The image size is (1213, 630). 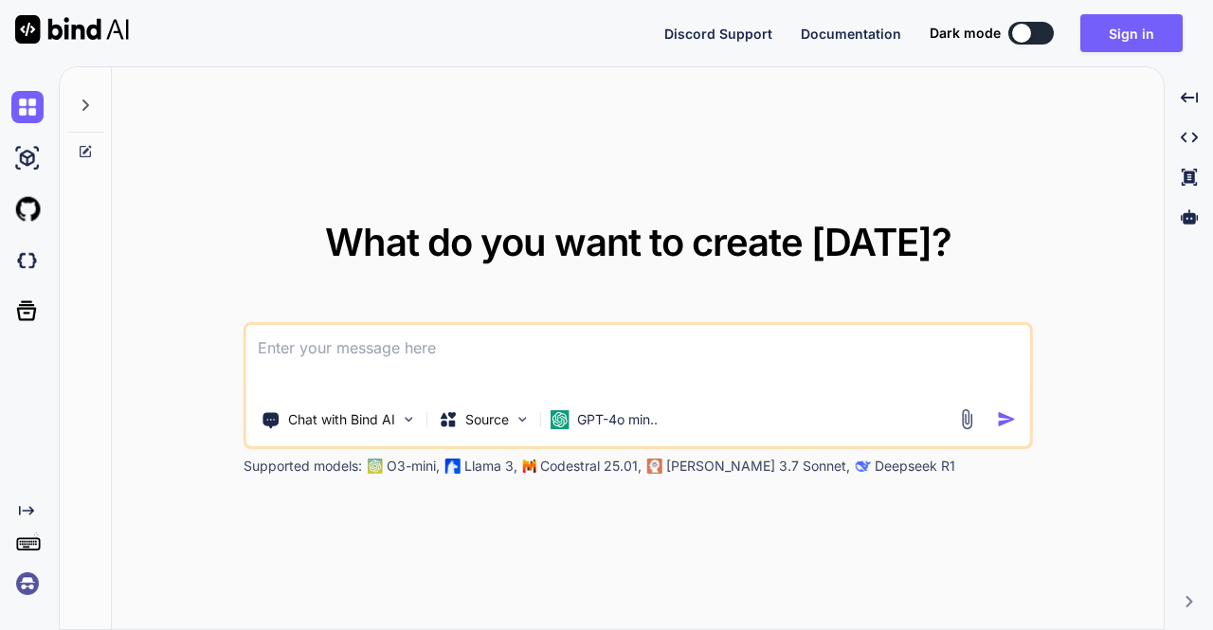 What do you see at coordinates (487, 420) in the screenshot?
I see `p: Source` at bounding box center [487, 420].